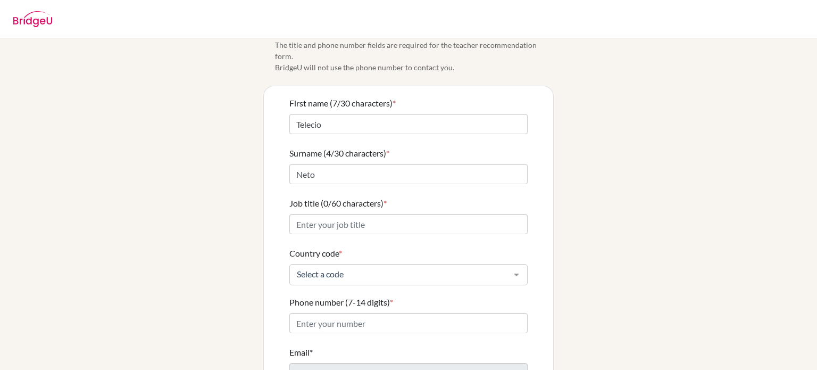  What do you see at coordinates (339, 153) in the screenshot?
I see `label: Surname (4/30 characters)` at bounding box center [339, 153].